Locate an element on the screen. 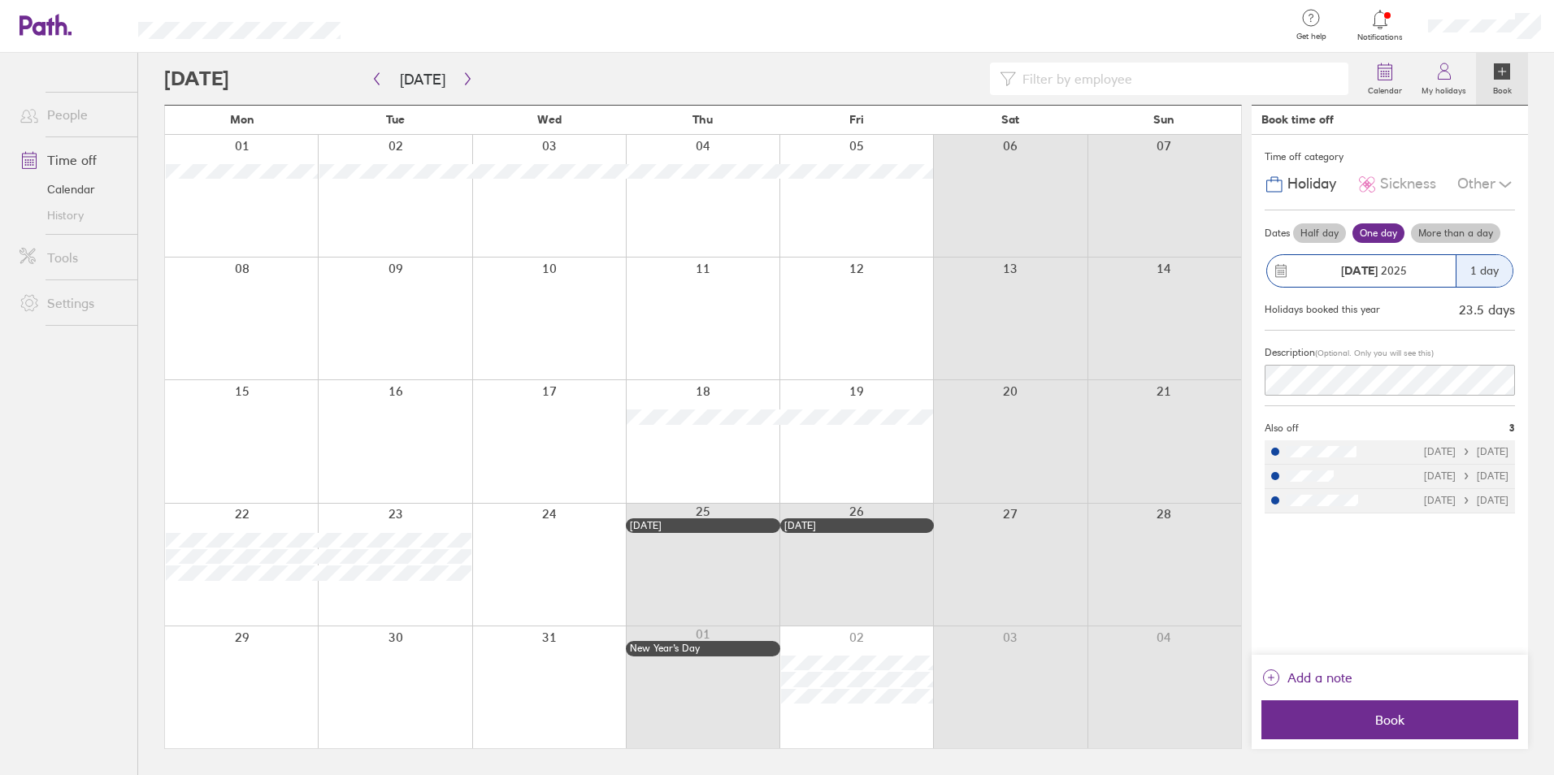  span: Add a note is located at coordinates (1320, 678).